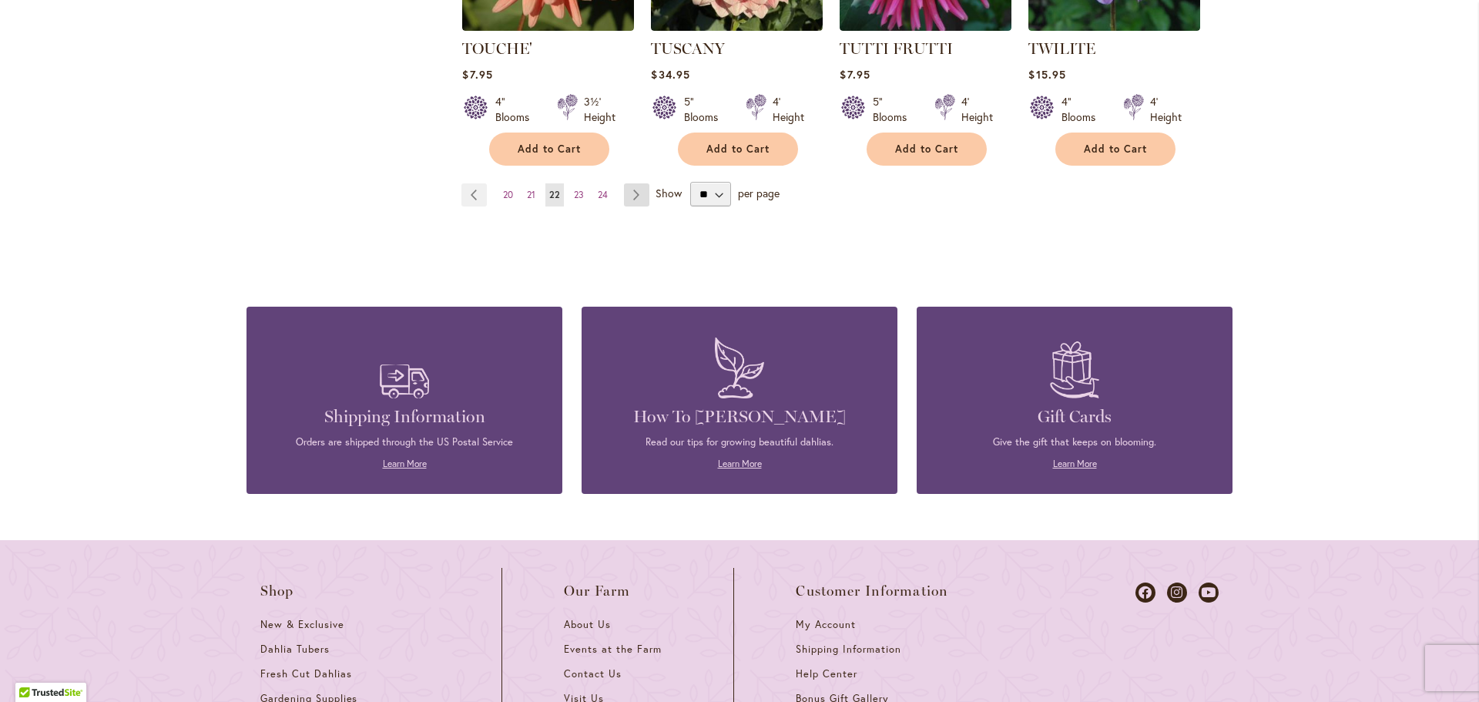 This screenshot has width=1479, height=702. What do you see at coordinates (295, 649) in the screenshot?
I see `span: Dahlia Tubers` at bounding box center [295, 649].